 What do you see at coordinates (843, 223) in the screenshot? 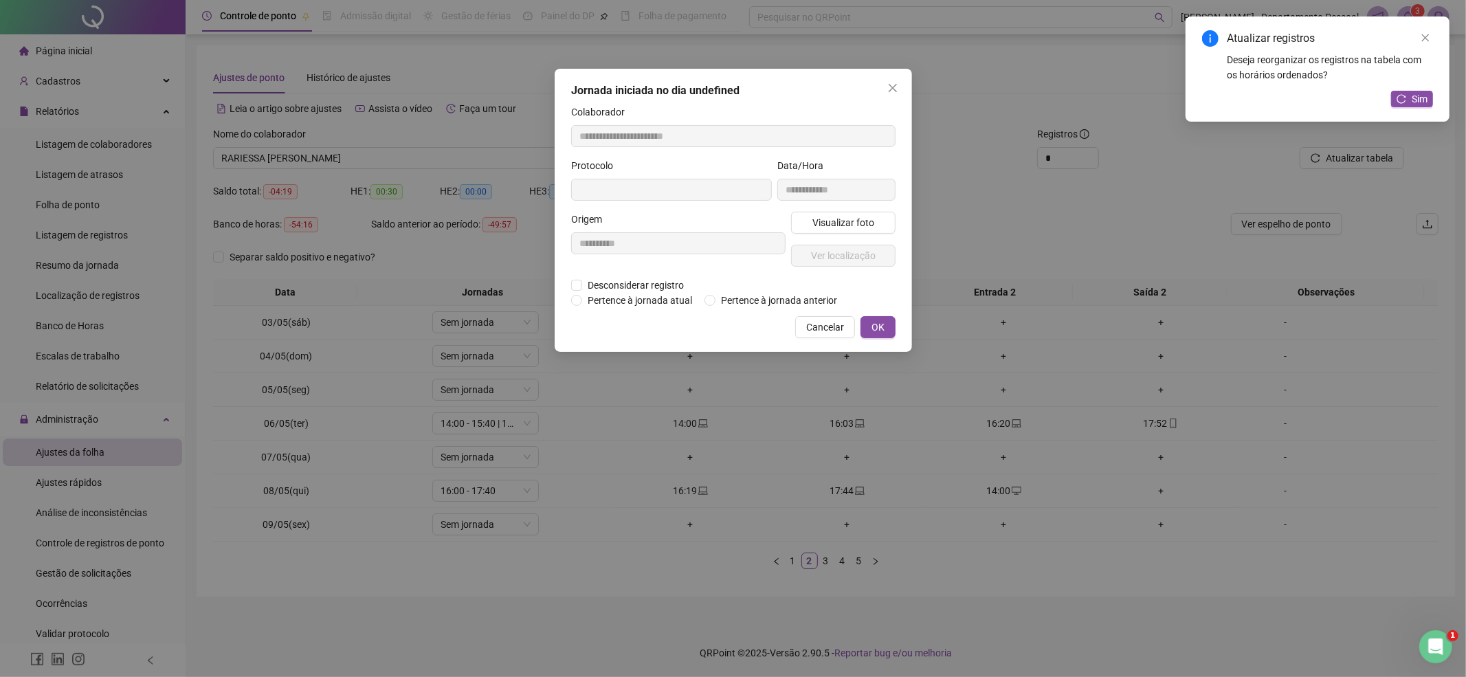
I see `button: Visualizar foto` at bounding box center [843, 223].